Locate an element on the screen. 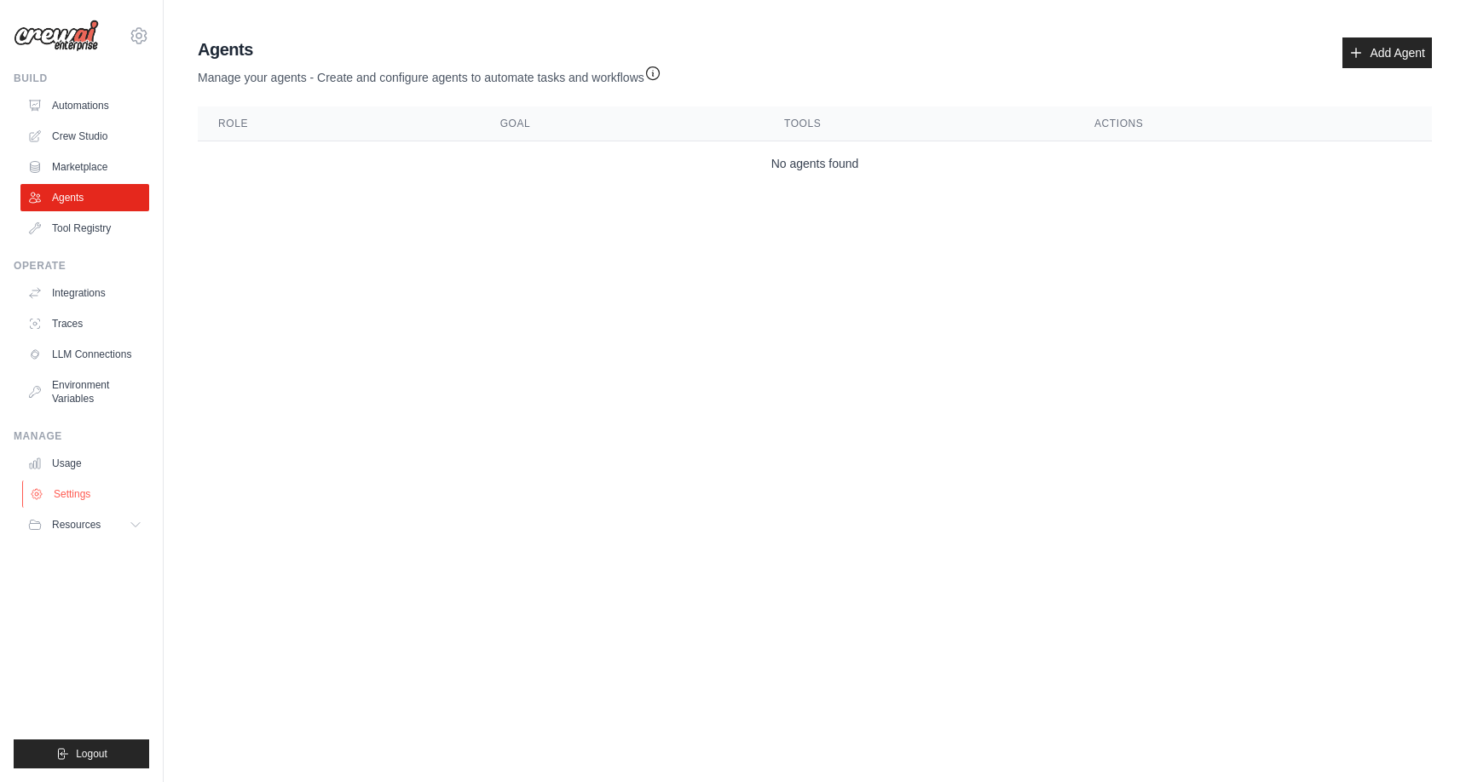  p: Manage your agents - Create and configure agents to automate tasks and workflows is located at coordinates (430, 73).